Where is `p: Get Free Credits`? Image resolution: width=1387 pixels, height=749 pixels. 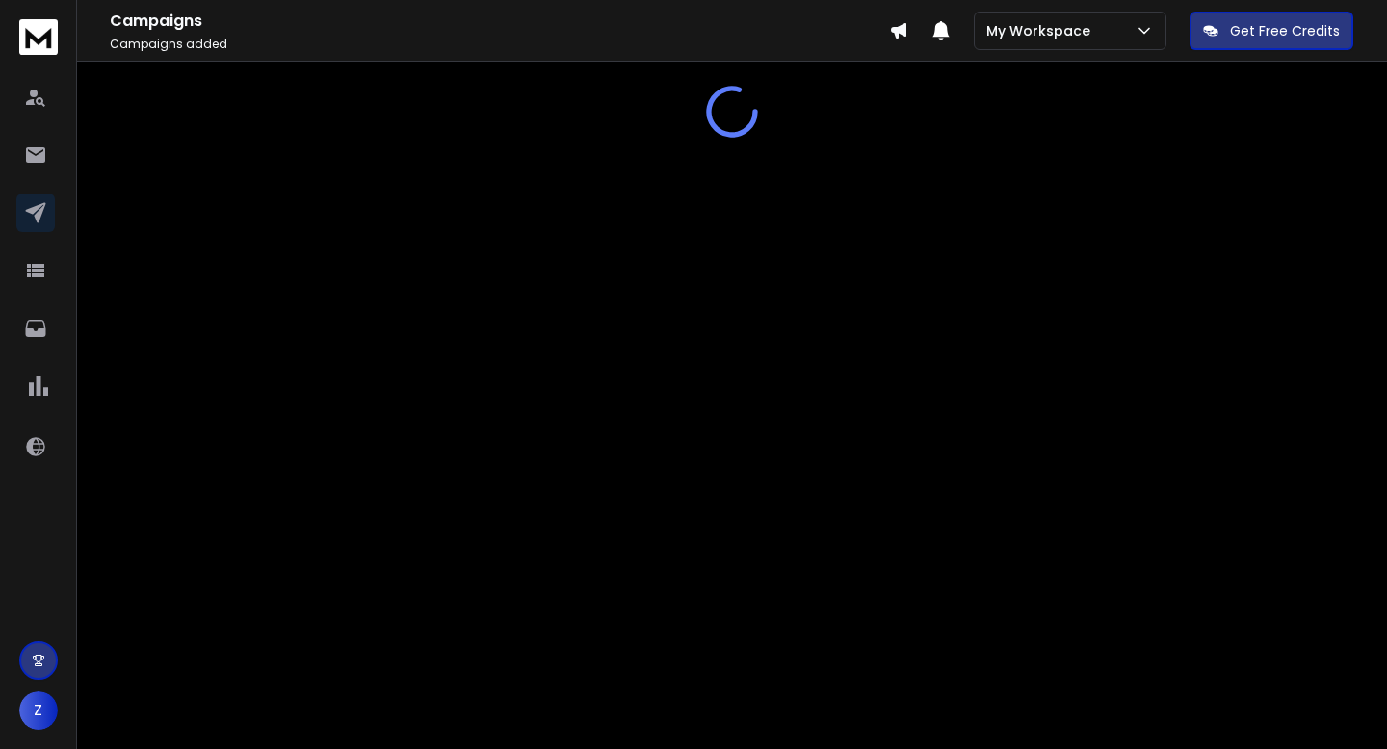 p: Get Free Credits is located at coordinates (1285, 31).